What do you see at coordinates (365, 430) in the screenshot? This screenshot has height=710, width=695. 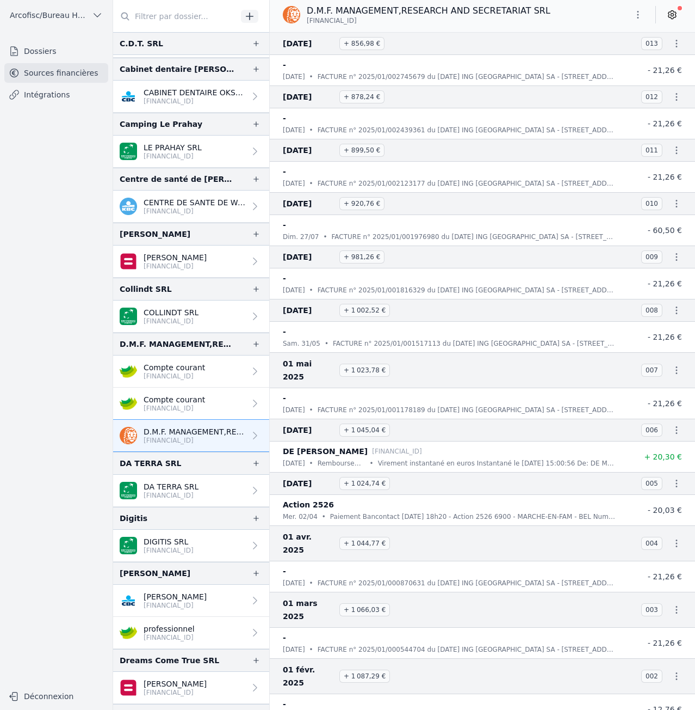 I see `span: + 1 045,04 €` at bounding box center [365, 430].